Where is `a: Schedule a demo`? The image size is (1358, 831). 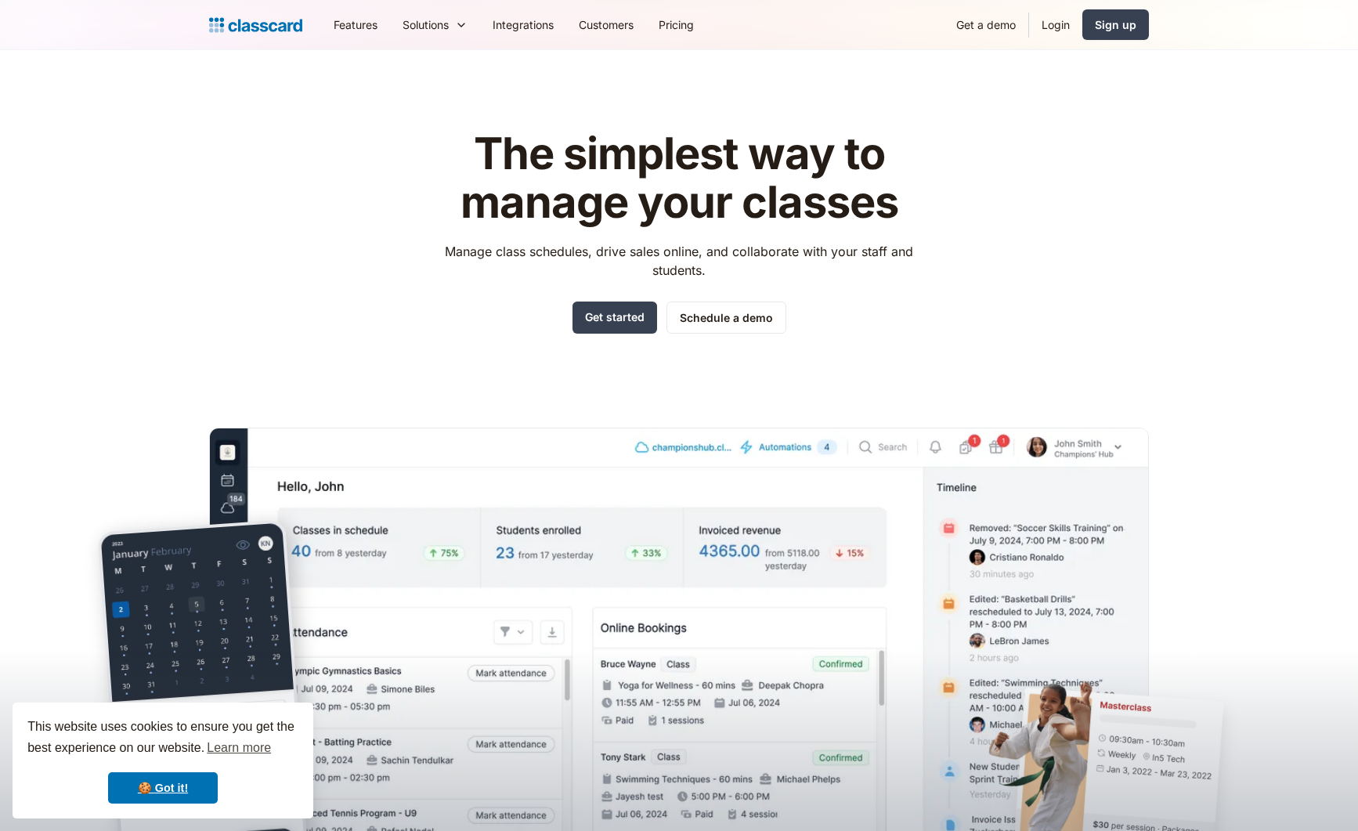 a: Schedule a demo is located at coordinates (726, 317).